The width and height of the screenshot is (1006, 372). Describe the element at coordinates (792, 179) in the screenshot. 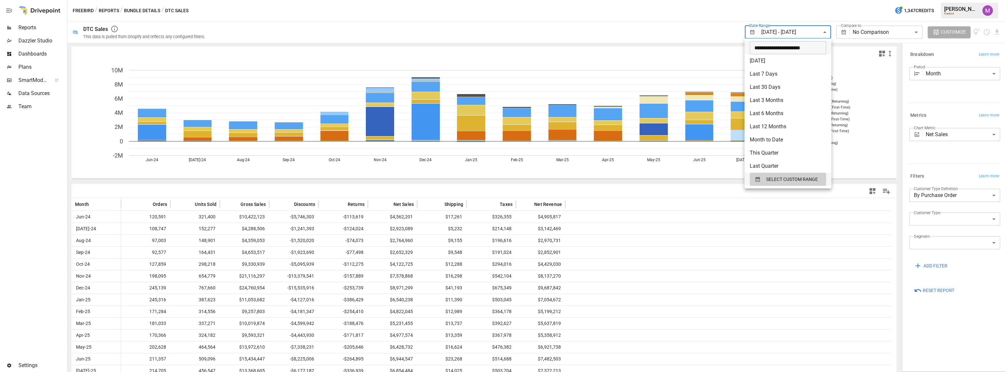

I see `span: SELECT CUSTOM RANGE` at that location.